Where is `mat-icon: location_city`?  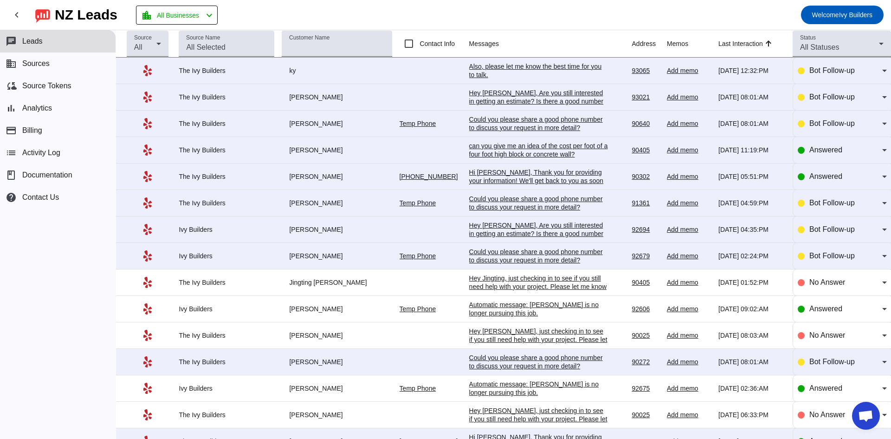 mat-icon: location_city is located at coordinates (147, 15).